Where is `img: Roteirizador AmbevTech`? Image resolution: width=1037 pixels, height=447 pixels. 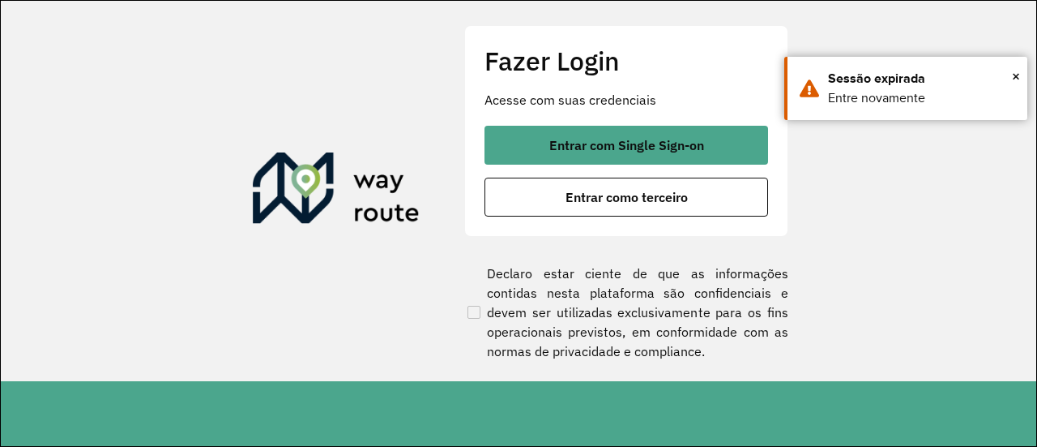 img: Roteirizador AmbevTech is located at coordinates (336, 191).